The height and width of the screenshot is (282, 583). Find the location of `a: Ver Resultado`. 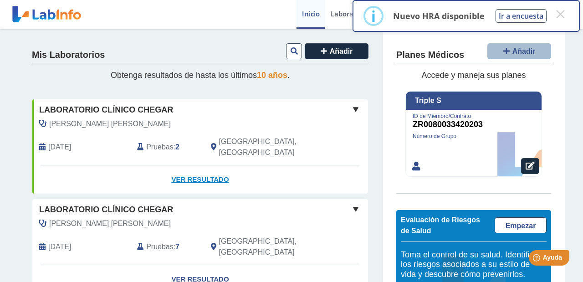

a: Ver Resultado is located at coordinates (200, 180).